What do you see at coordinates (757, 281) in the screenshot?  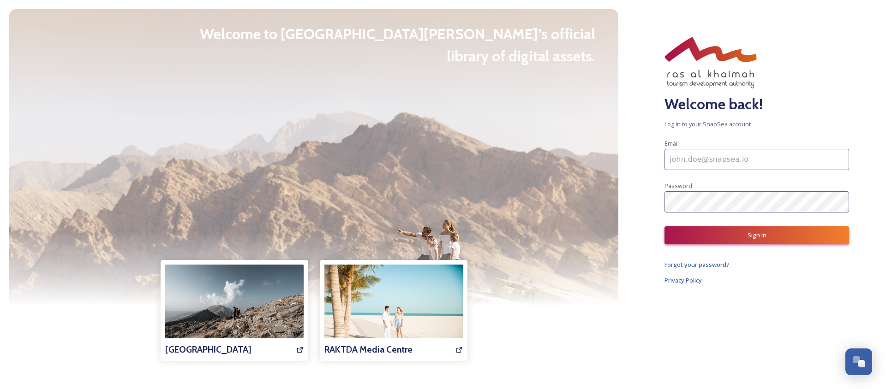 I see `a: Privacy Policy` at bounding box center [757, 281].